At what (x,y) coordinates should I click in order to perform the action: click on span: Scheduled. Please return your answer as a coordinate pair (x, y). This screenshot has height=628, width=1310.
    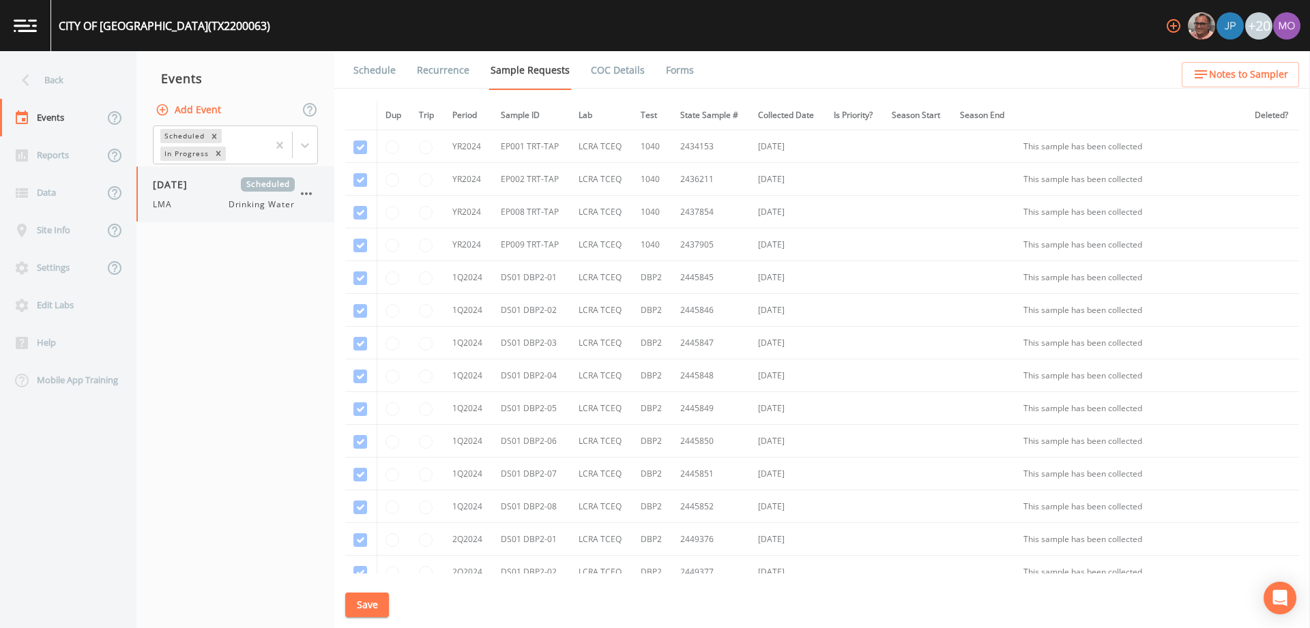
    Looking at the image, I should click on (267, 184).